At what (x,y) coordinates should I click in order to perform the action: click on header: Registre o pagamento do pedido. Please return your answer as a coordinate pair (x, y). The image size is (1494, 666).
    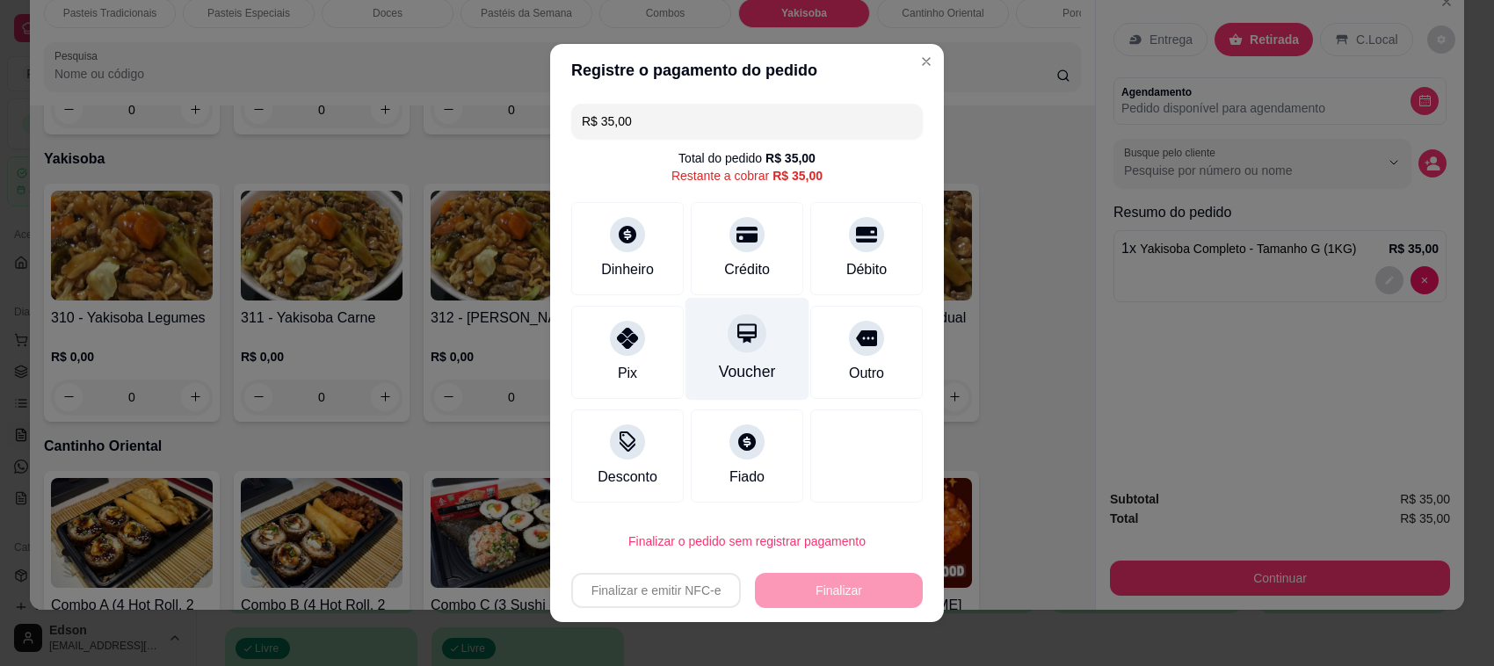
    Looking at the image, I should click on (747, 70).